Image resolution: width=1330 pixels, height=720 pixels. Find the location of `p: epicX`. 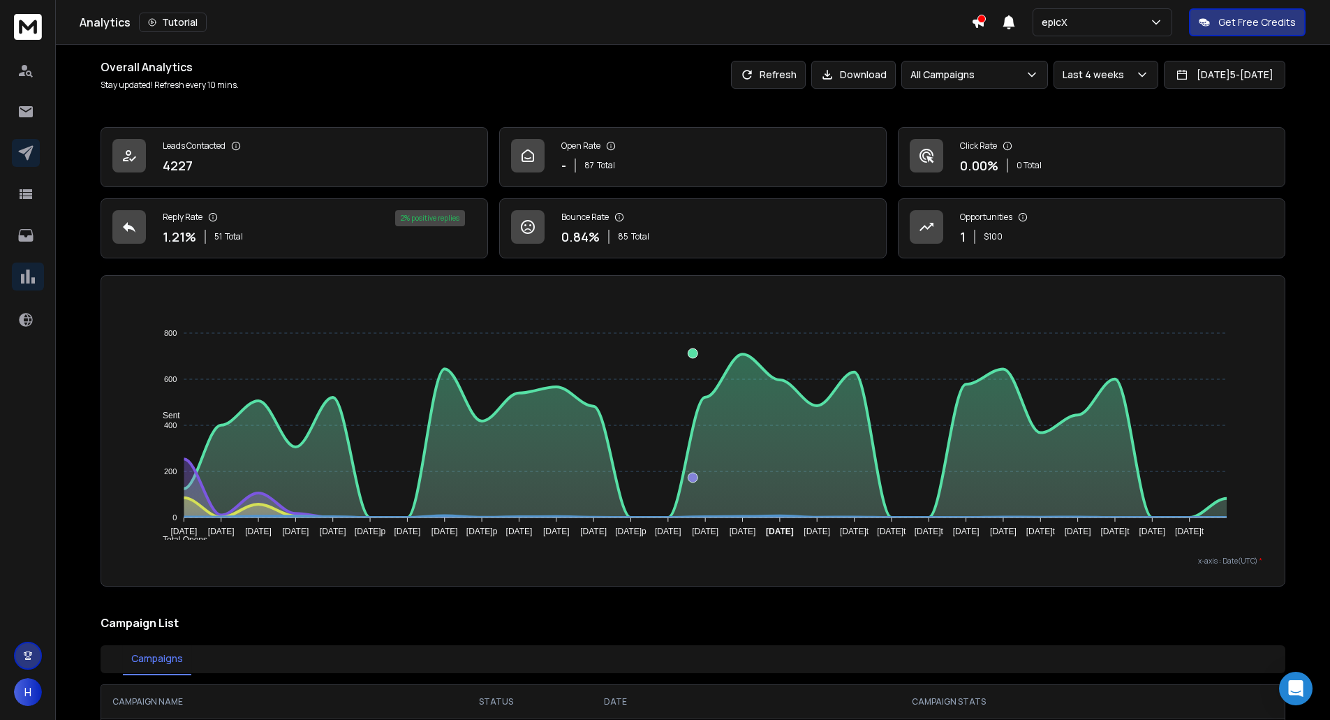

p: epicX is located at coordinates (1057, 22).